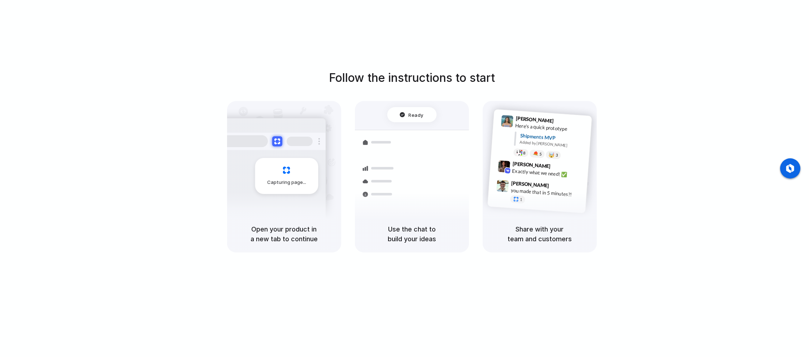 Image resolution: width=809 pixels, height=357 pixels. I want to click on span: 9:42 AM, so click(559, 167).